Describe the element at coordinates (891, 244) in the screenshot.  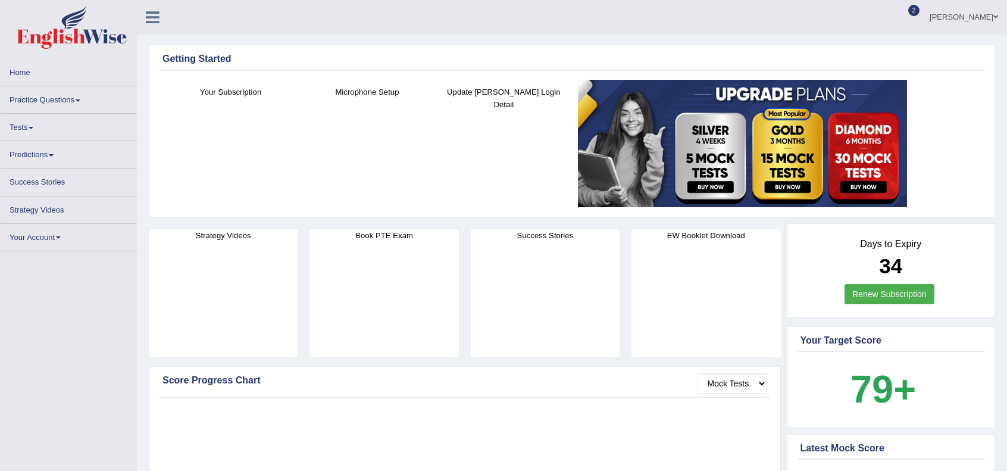
I see `h4: Days to Expiry` at that location.